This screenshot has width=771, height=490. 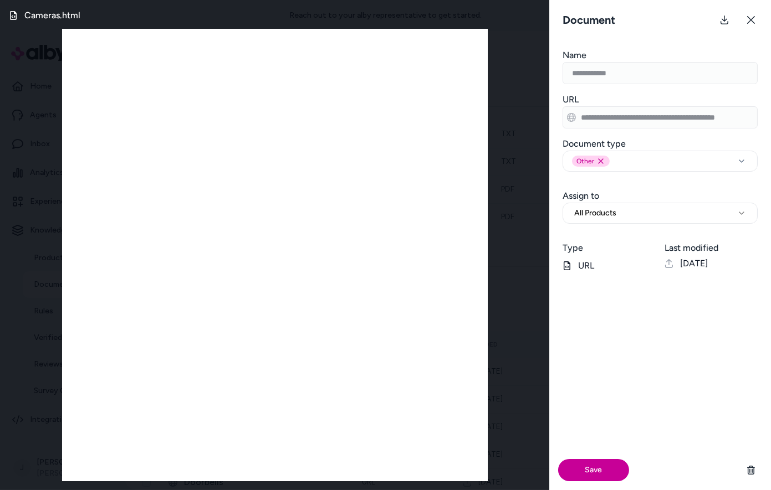 I want to click on h3: Last modified, so click(x=711, y=248).